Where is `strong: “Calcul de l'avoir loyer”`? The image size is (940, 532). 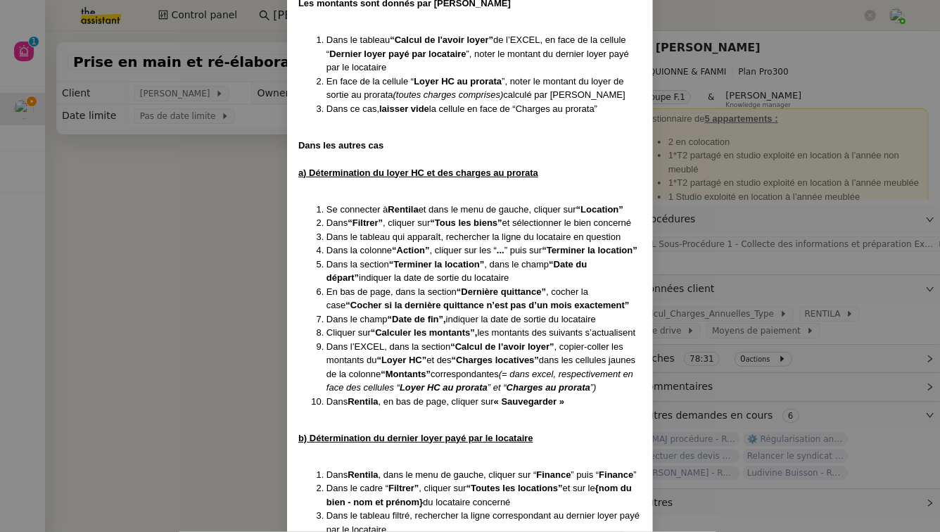
strong: “Calcul de l'avoir loyer” is located at coordinates (441, 39).